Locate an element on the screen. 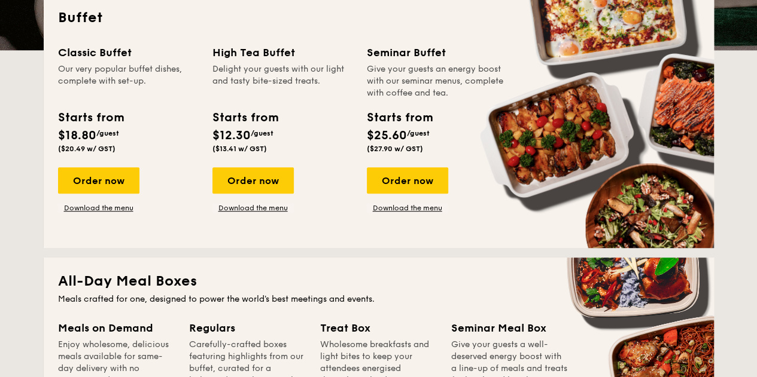 This screenshot has width=757, height=377. div: Meals crafted for one, designed to power the world's best meetings and events. is located at coordinates (379, 300).